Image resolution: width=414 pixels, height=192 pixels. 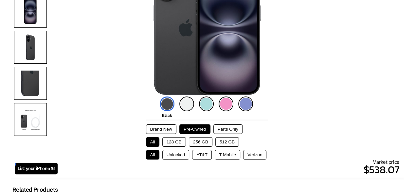 What do you see at coordinates (226, 104) in the screenshot?
I see `img: pink-icon` at bounding box center [226, 104].